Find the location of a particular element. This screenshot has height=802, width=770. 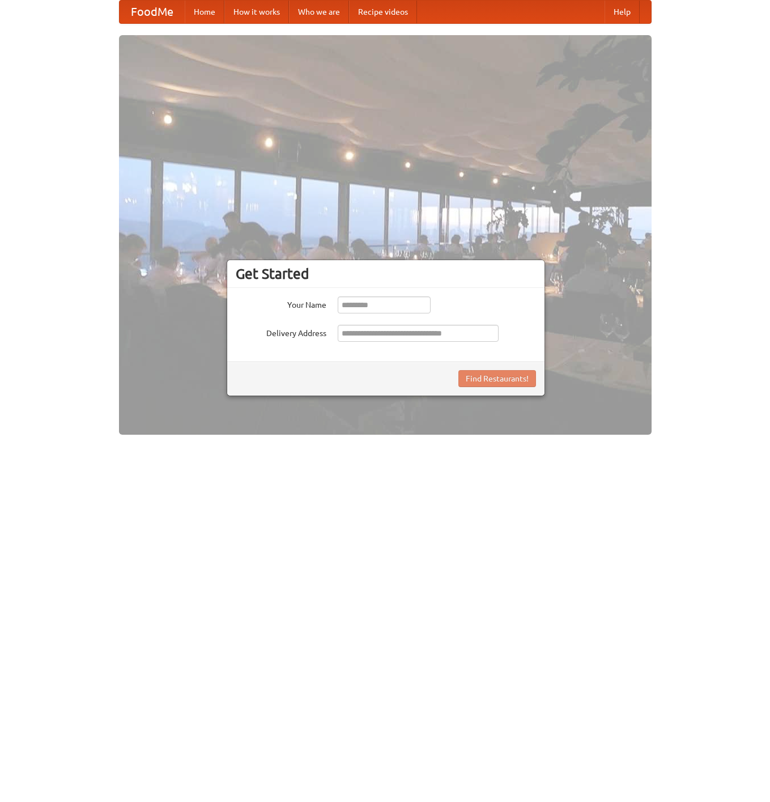

a: Recipe videos is located at coordinates (383, 12).